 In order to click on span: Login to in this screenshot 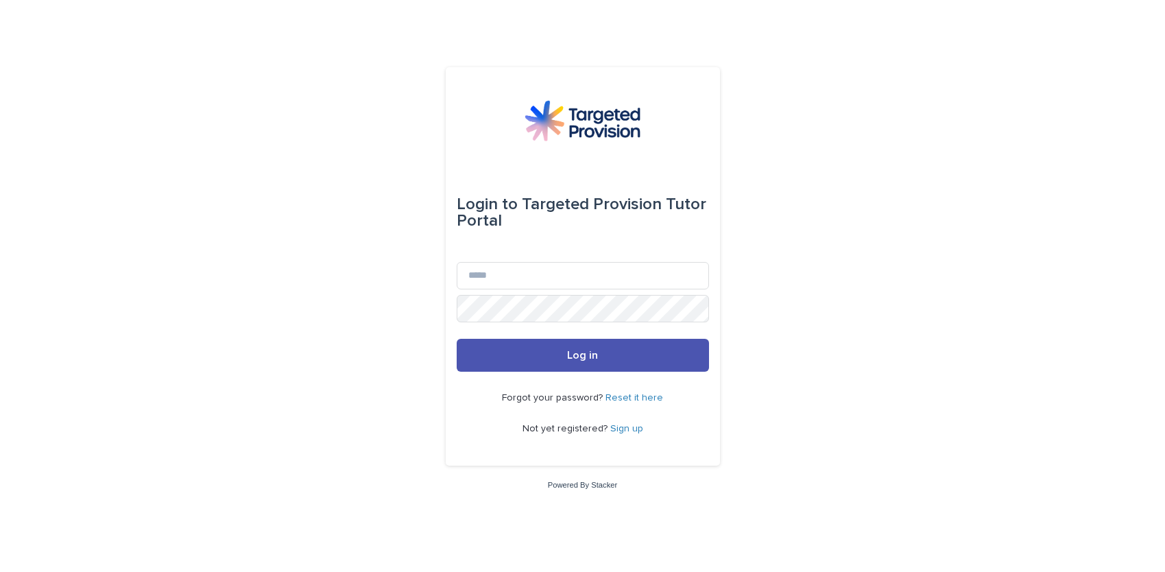, I will do `click(487, 204)`.